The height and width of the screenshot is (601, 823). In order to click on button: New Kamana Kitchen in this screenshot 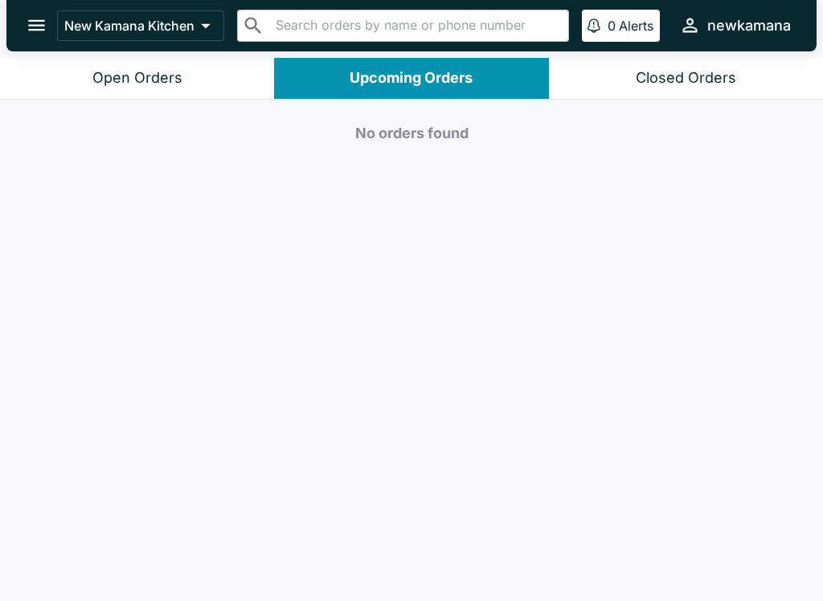, I will do `click(141, 26)`.